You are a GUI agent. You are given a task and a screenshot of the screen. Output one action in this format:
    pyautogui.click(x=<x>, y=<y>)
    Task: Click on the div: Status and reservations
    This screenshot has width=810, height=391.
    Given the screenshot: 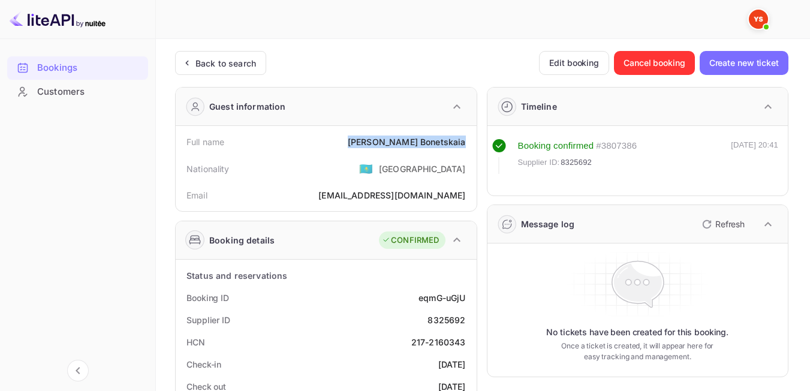 What is the action you would take?
    pyautogui.click(x=237, y=275)
    